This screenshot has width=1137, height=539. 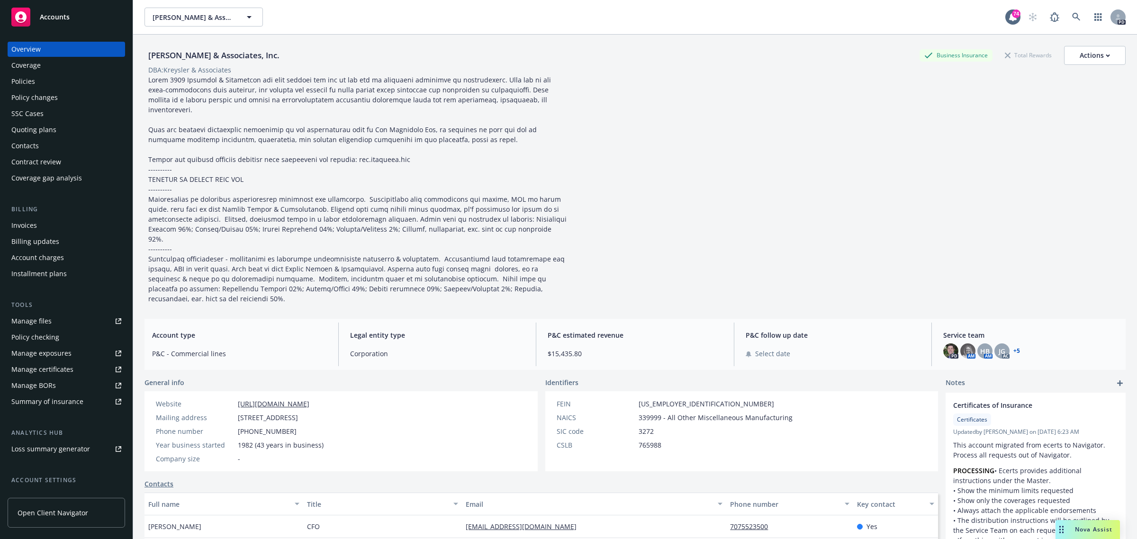 I want to click on div: Tools, so click(x=66, y=305).